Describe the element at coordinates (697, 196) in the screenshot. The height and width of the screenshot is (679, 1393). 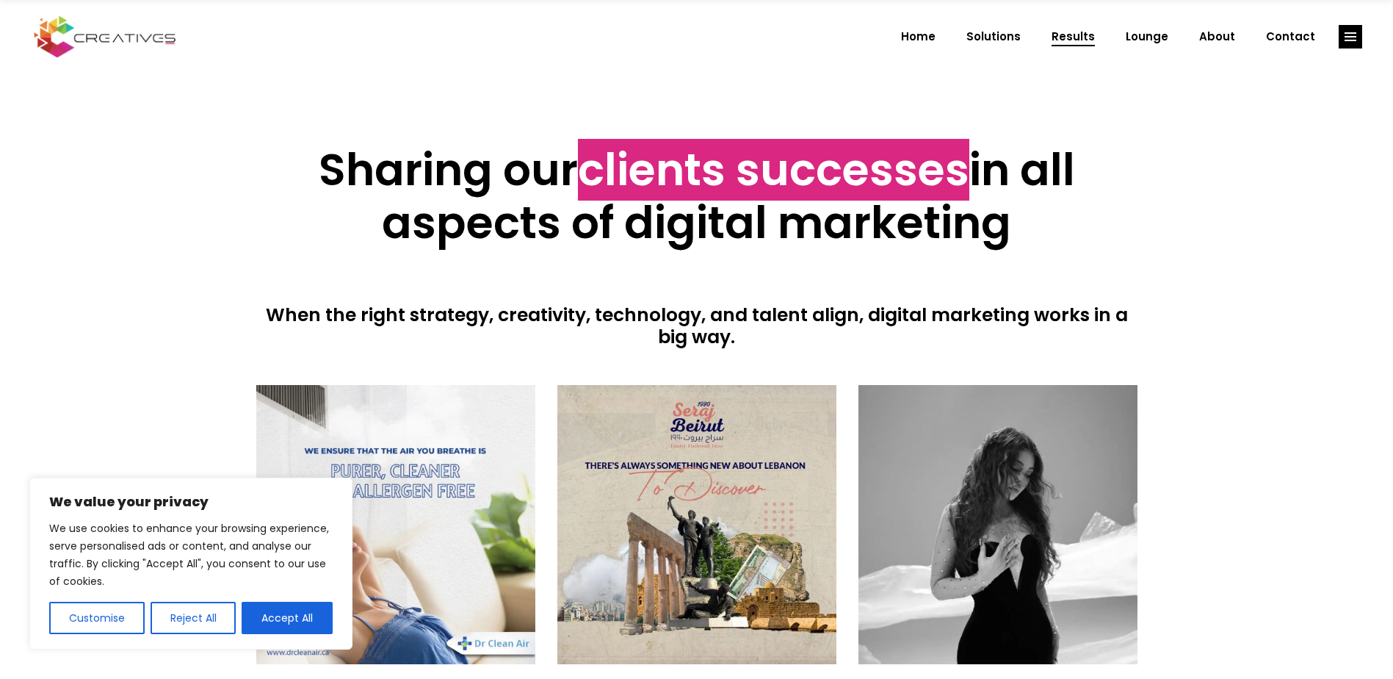
I see `h2: Sharing our in all aspects of digital marketing` at that location.